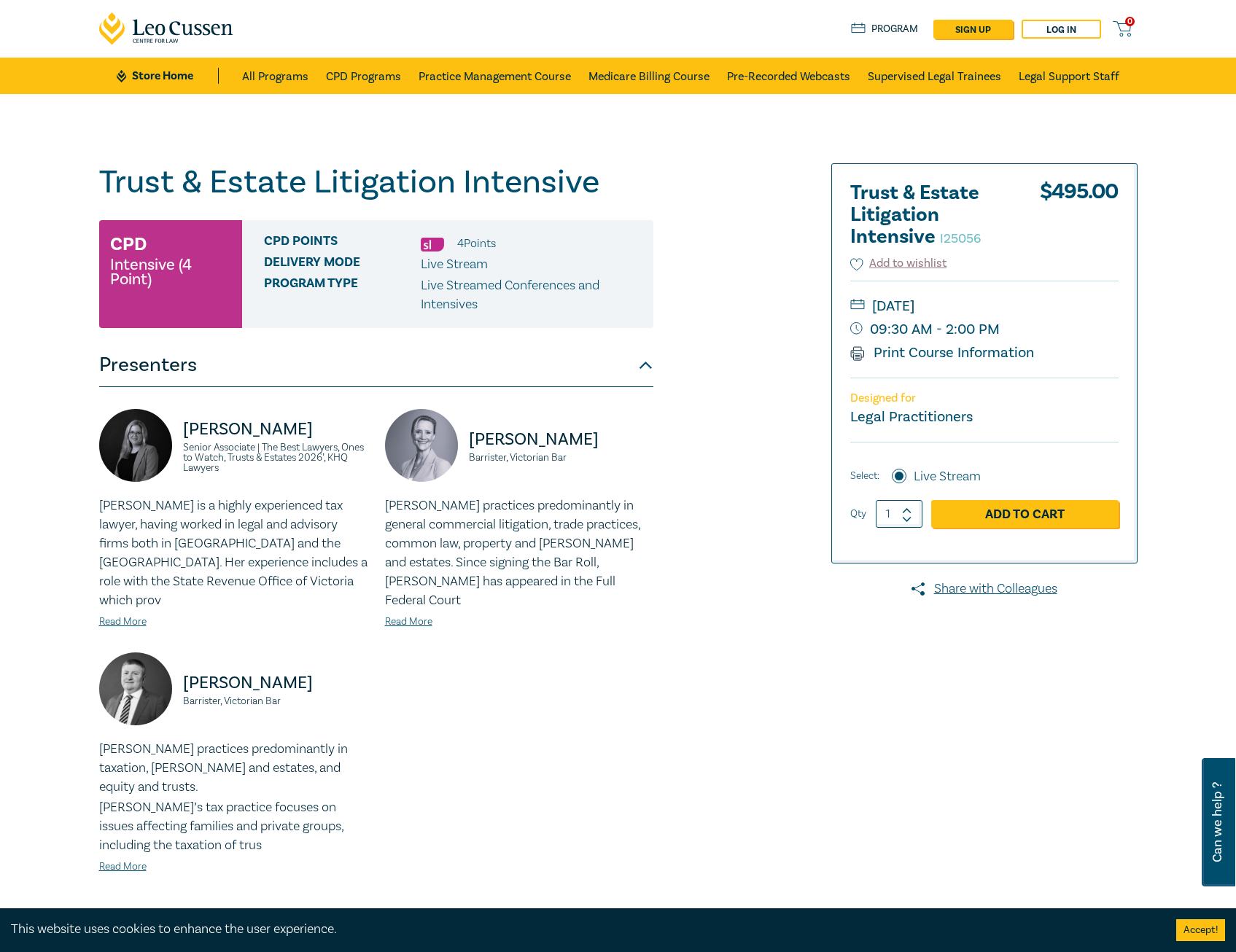 The width and height of the screenshot is (1236, 952). I want to click on img: https://s3.ap-southeast-2.amazonaws.com/leo-cussen-store-production-content/Contacts/Adam%20Craig..., so click(136, 689).